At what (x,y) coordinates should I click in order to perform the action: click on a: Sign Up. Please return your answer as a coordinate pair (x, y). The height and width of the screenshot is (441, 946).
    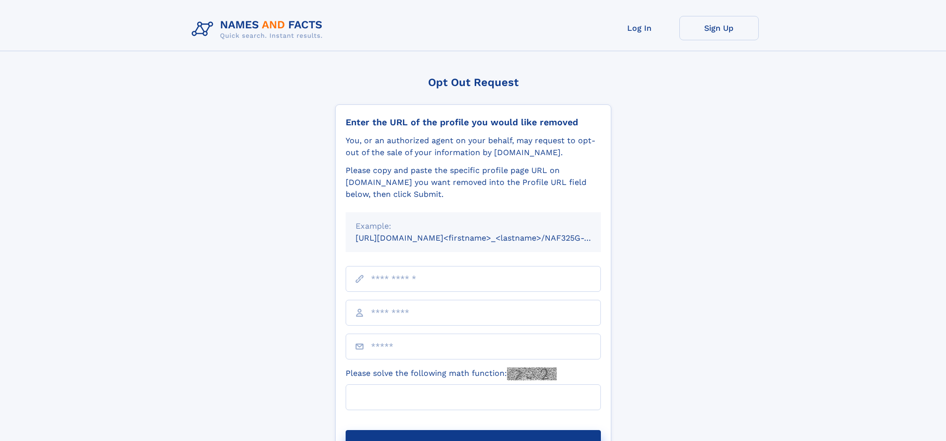
    Looking at the image, I should click on (719, 28).